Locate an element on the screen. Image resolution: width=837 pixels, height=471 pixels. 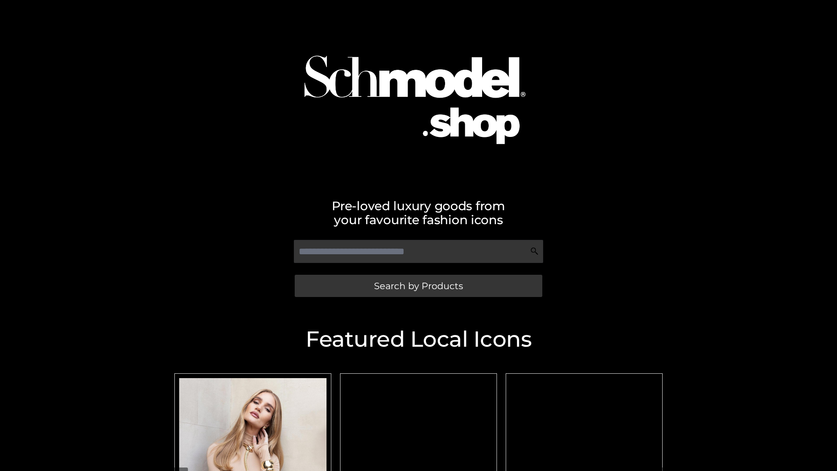
span: Search by Products is located at coordinates (419, 286).